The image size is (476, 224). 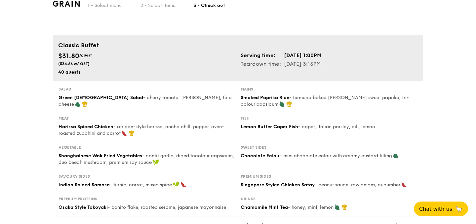 I want to click on div: Sweet sides, so click(x=329, y=147).